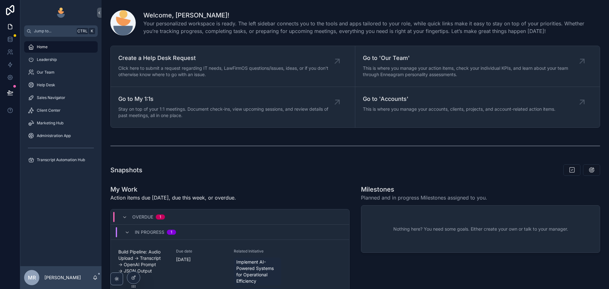 This screenshot has width=609, height=289. I want to click on span: Click here to submit a request regarding IT needs, LawFirmOS questions/issues, ideas, or if you d..., so click(228, 71).